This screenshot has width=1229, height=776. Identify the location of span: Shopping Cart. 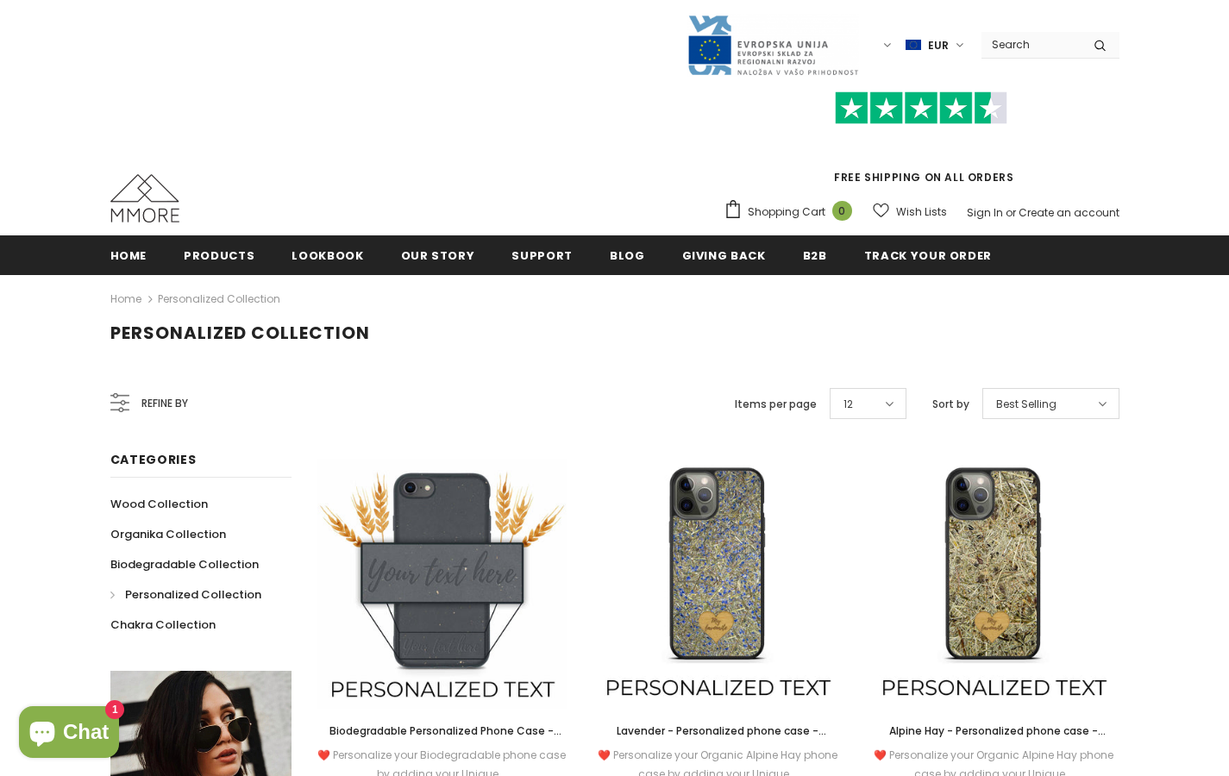
(787, 212).